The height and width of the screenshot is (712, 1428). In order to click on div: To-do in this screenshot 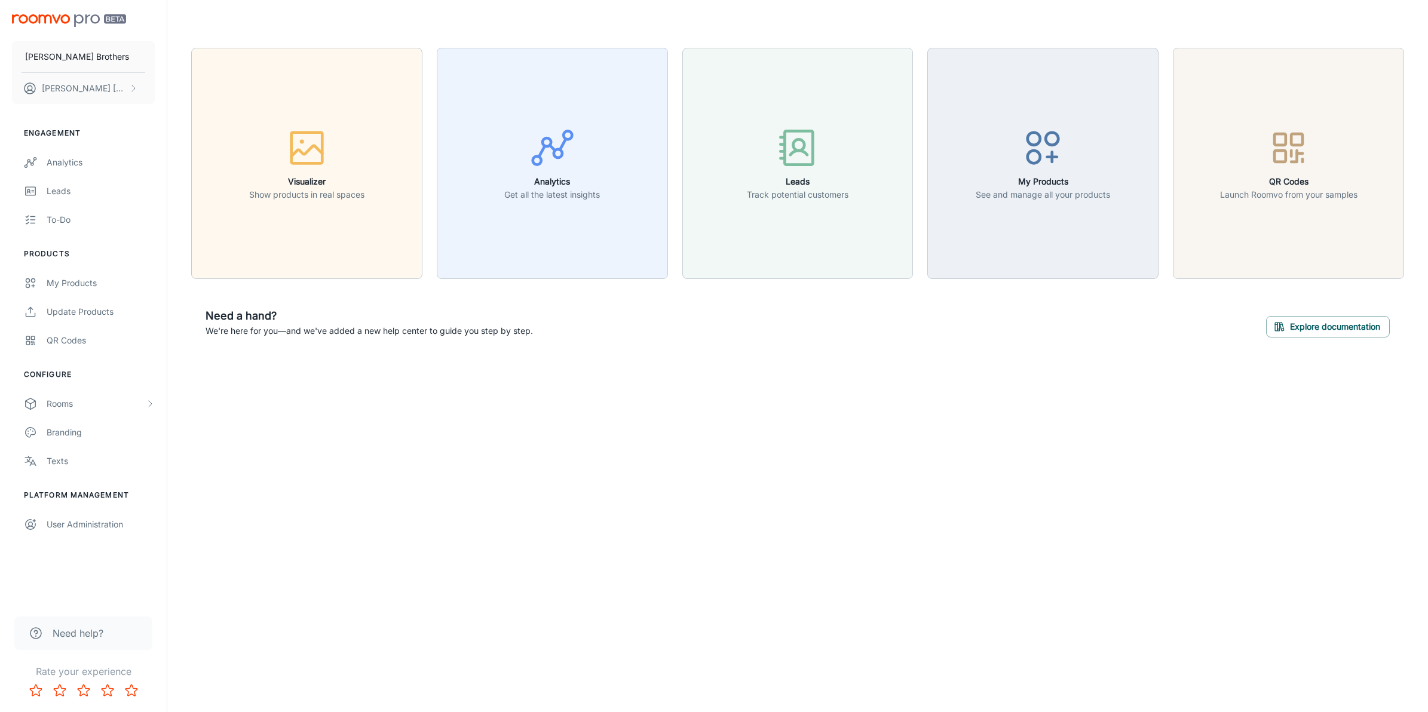, I will do `click(100, 220)`.